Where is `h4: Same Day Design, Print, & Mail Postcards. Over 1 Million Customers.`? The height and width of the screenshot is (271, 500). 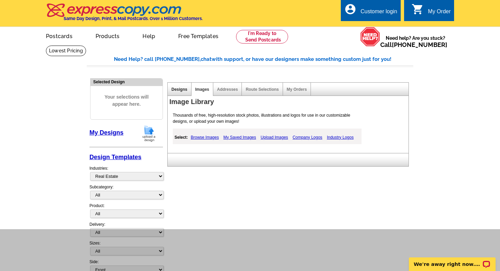
h4: Same Day Design, Print, & Mail Postcards. Over 1 Million Customers. is located at coordinates (133, 18).